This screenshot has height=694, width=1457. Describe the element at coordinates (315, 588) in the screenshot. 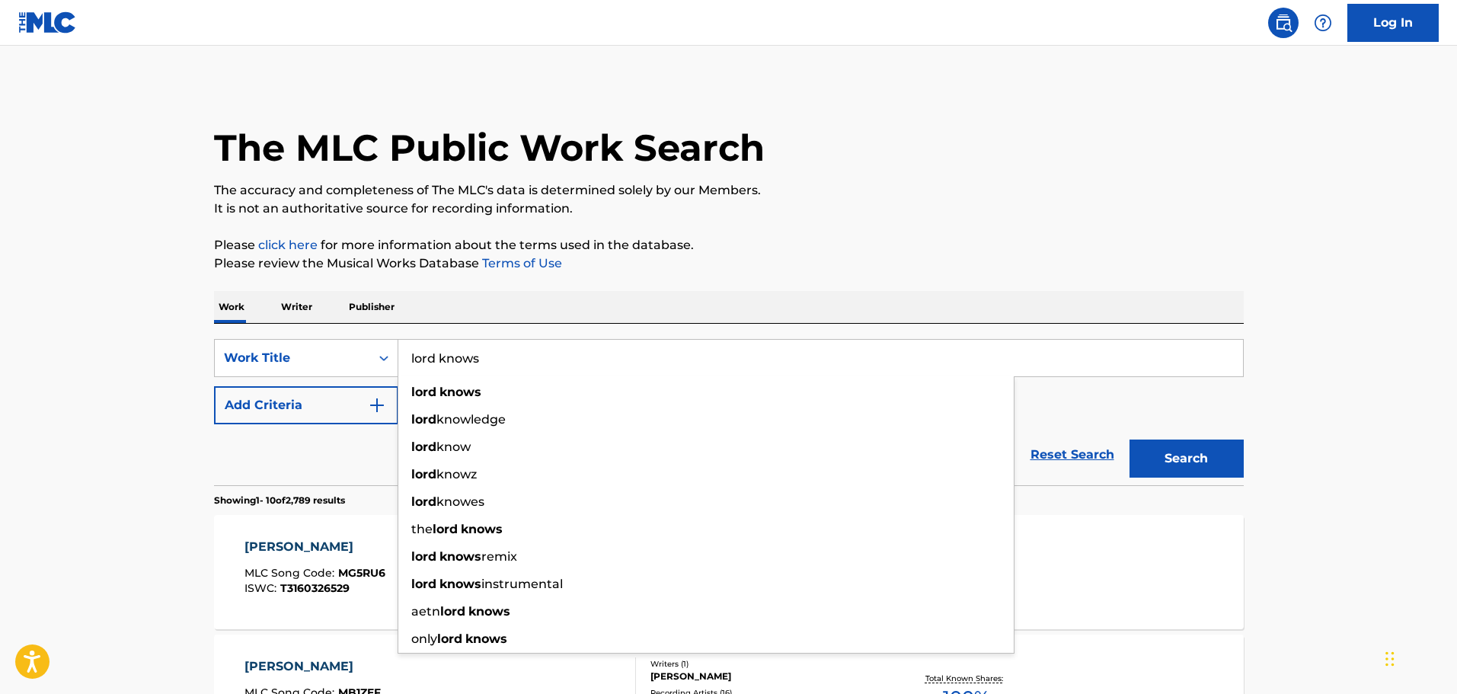

I see `span: T3160326529` at that location.